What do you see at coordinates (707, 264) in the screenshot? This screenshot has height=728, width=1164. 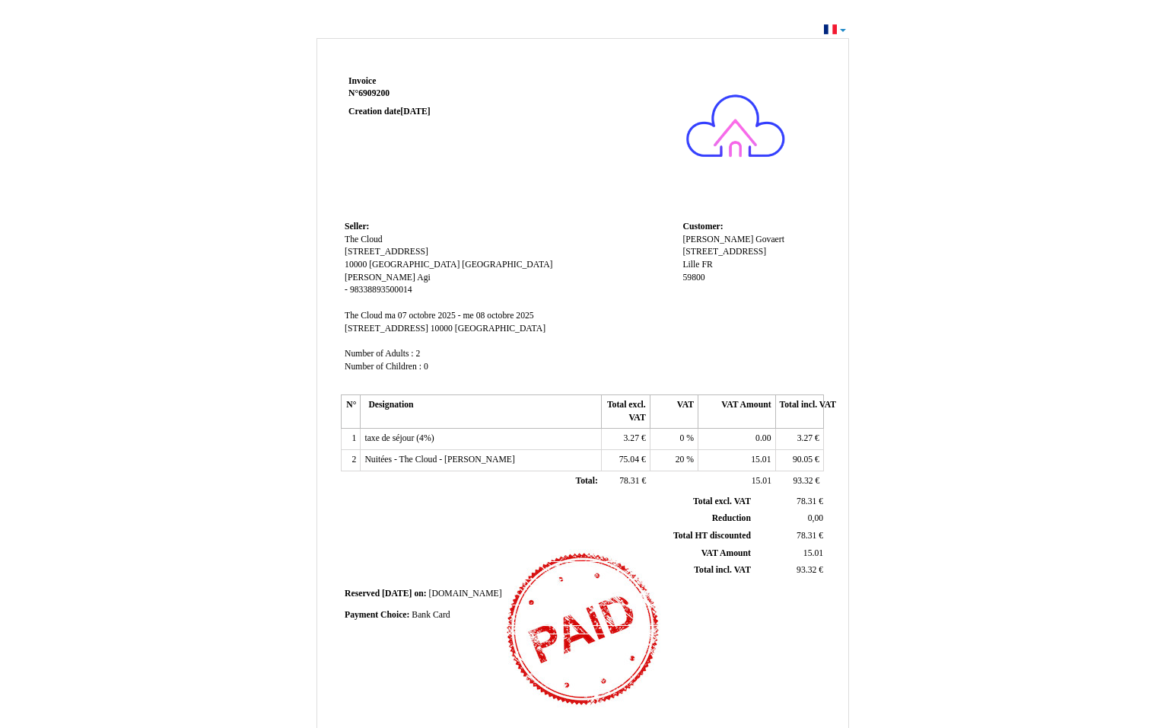 I see `span: FR` at bounding box center [707, 264].